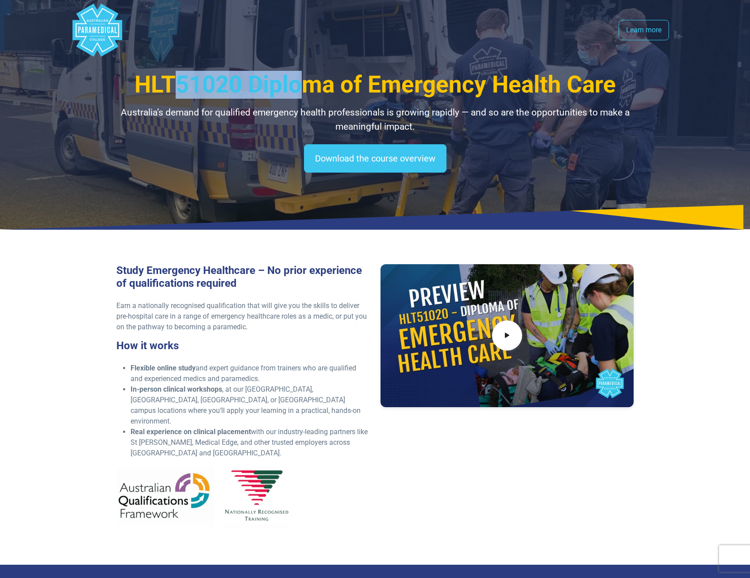 The height and width of the screenshot is (578, 750). Describe the element at coordinates (191, 432) in the screenshot. I see `strong: Real experience on clinical placement` at that location.